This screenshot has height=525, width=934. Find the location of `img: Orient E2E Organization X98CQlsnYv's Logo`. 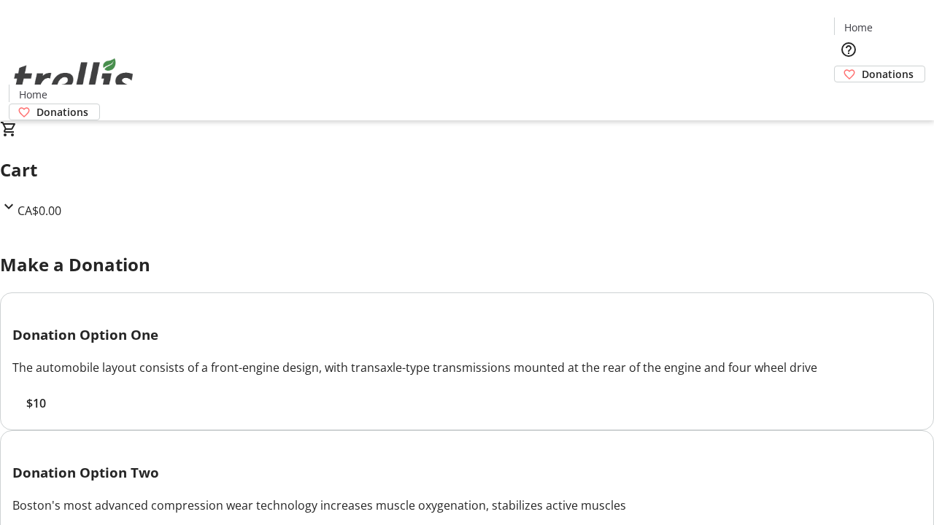

img: Orient E2E Organization X98CQlsnYv's Logo is located at coordinates (74, 79).